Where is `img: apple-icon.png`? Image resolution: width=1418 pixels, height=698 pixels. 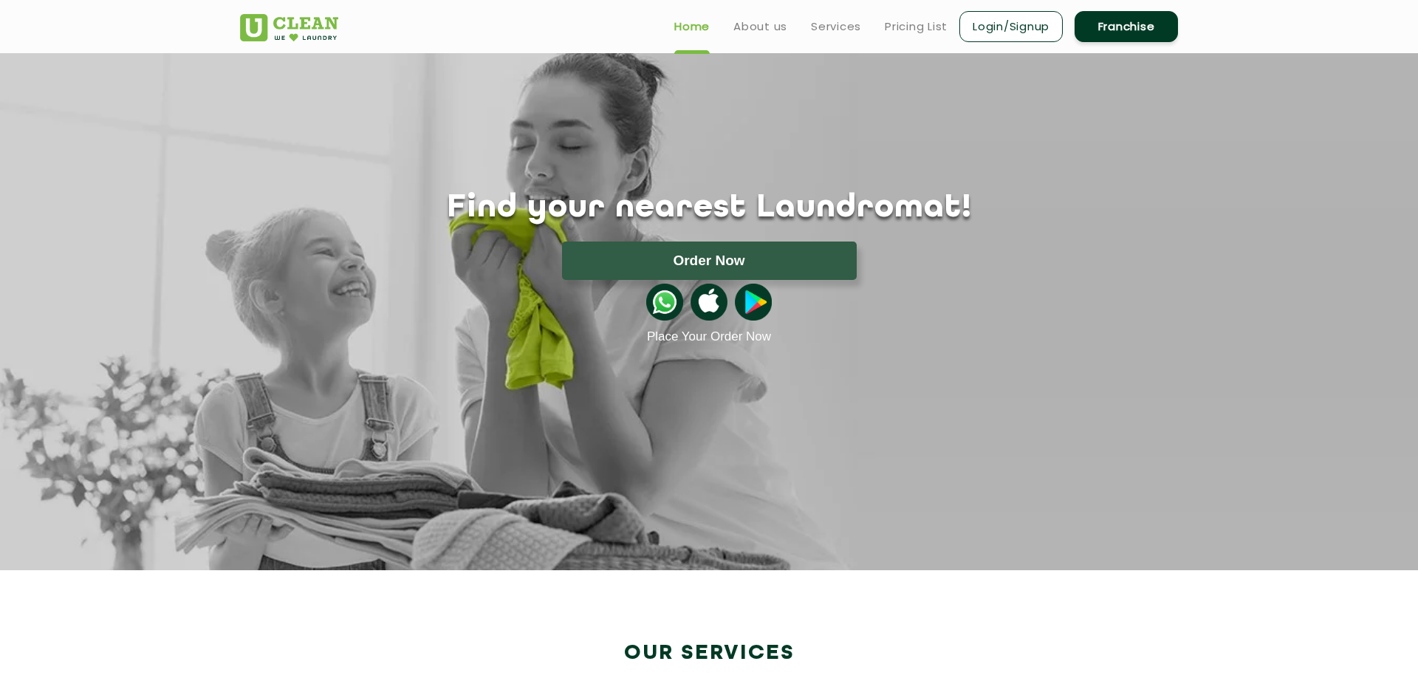 img: apple-icon.png is located at coordinates (709, 302).